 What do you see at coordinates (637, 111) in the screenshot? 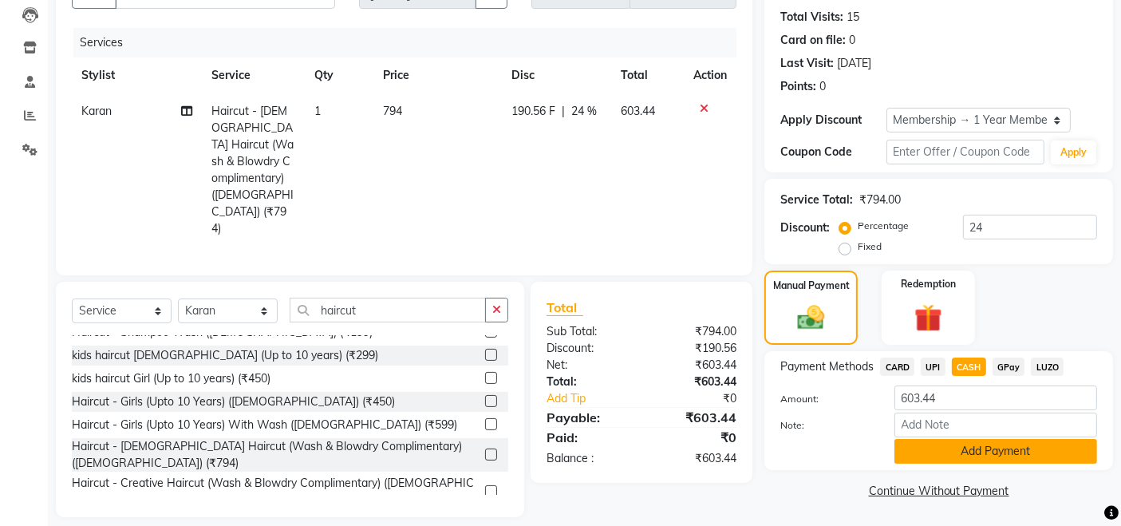
I see `span: 603.44` at bounding box center [637, 111].